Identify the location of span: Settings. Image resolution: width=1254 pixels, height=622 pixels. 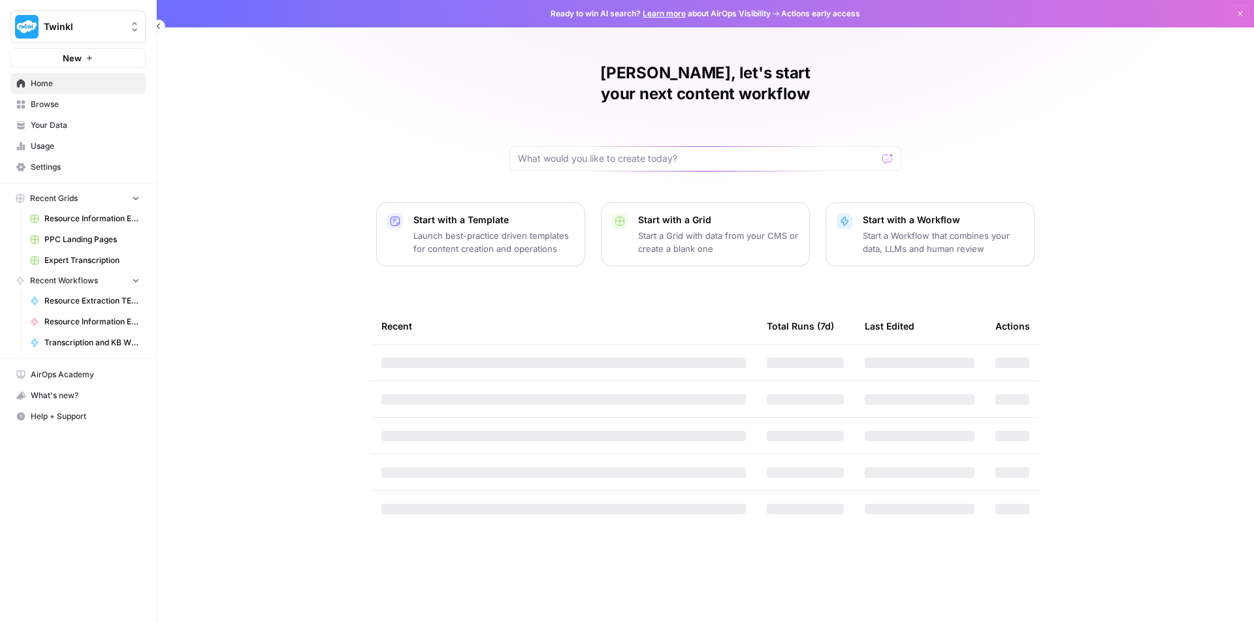
(85, 167).